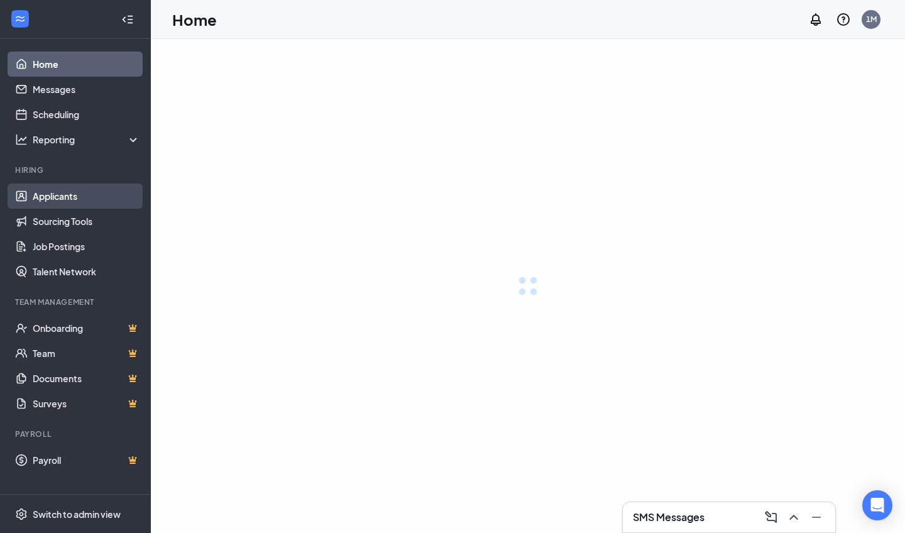  Describe the element at coordinates (86, 89) in the screenshot. I see `a: Messages` at that location.